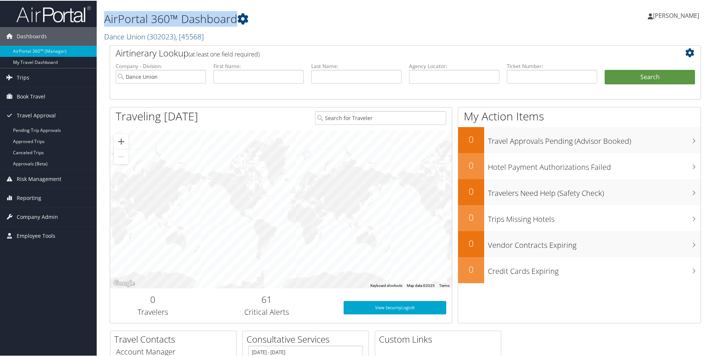  I want to click on img: Google, so click(124, 283).